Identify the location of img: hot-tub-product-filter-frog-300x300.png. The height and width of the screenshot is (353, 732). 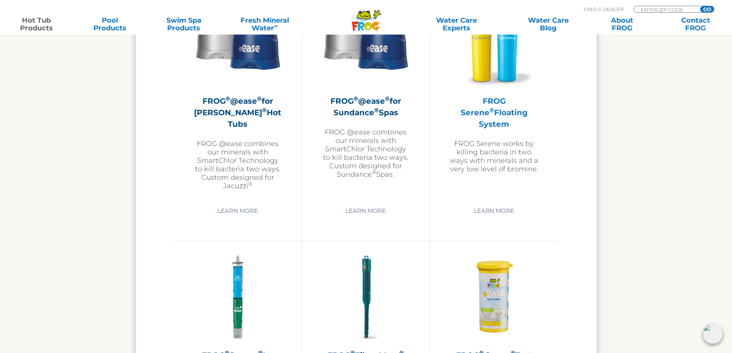
(366, 298).